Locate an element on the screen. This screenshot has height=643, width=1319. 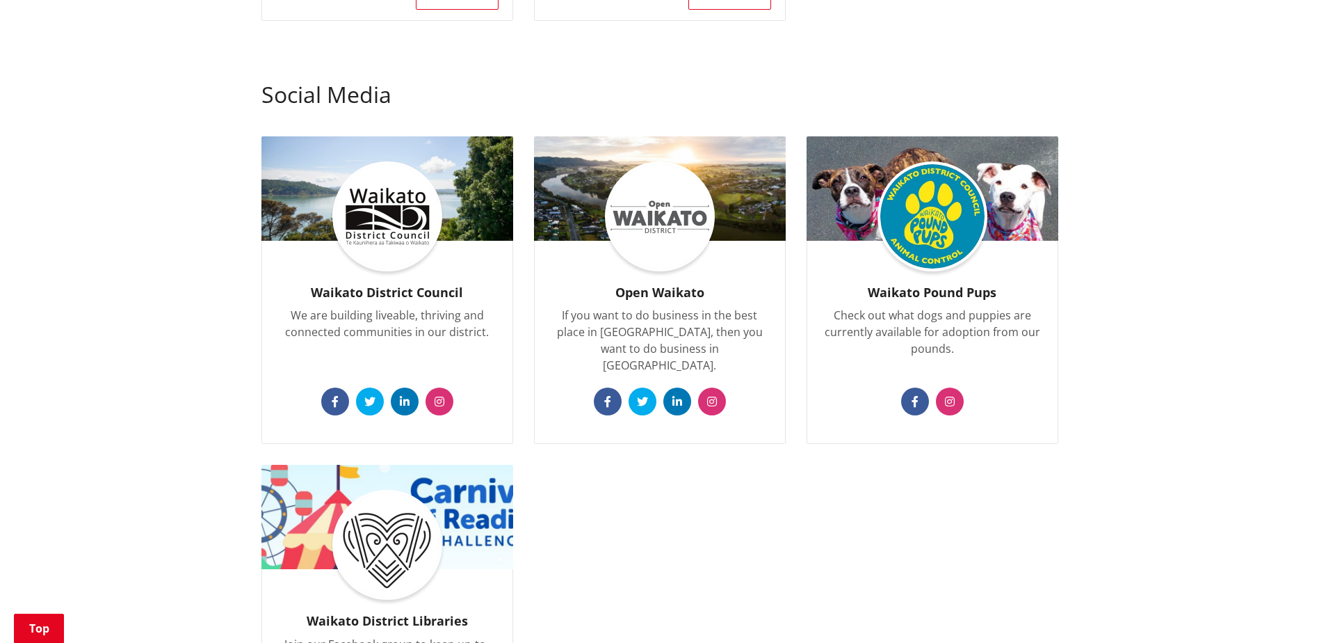
h3: Waikato Pound Pups is located at coordinates (933, 293).